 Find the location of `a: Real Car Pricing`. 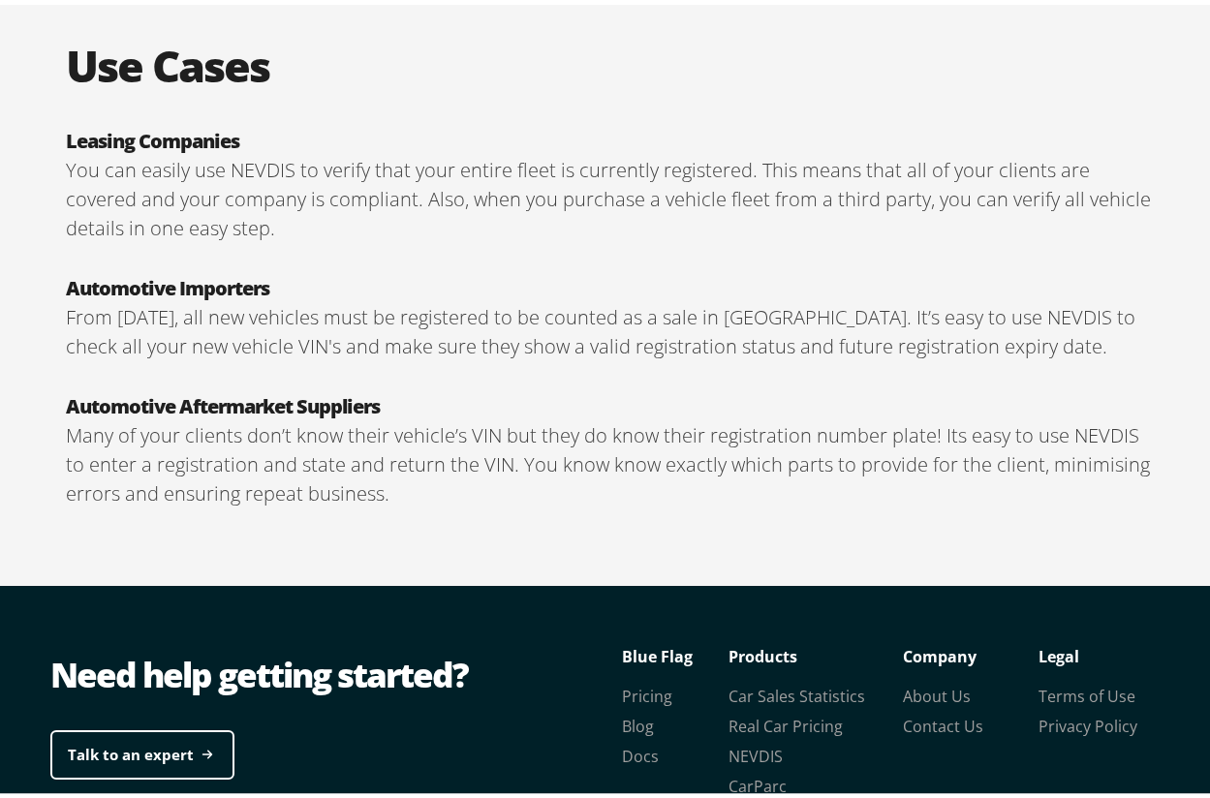

a: Real Car Pricing is located at coordinates (786, 722).